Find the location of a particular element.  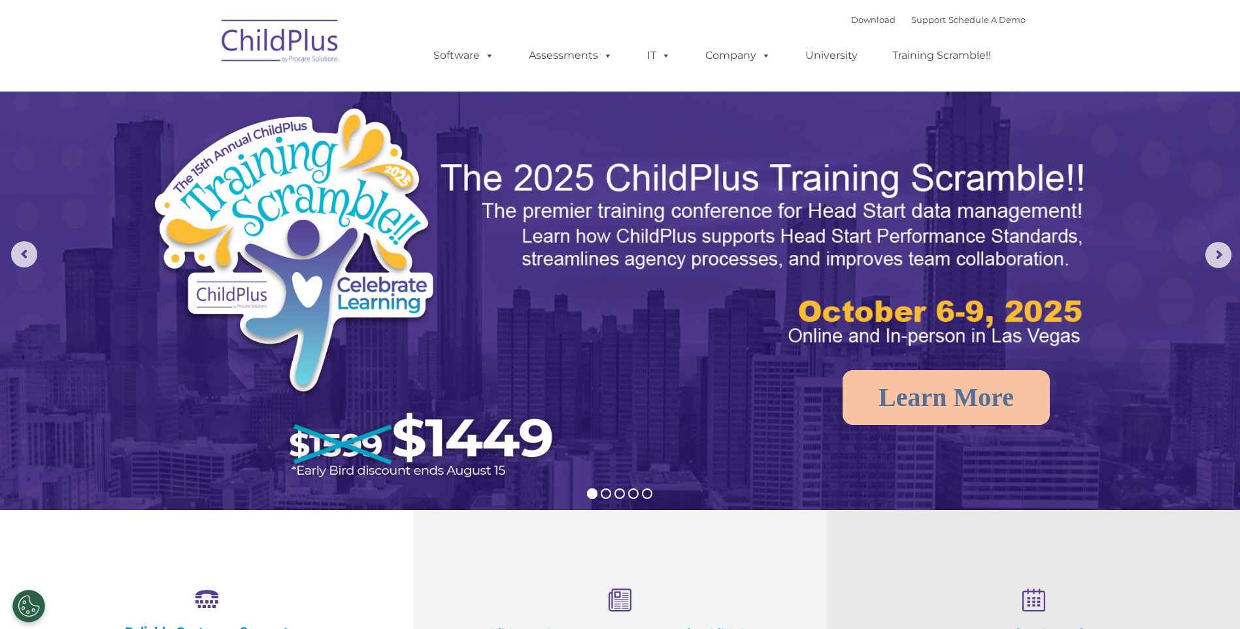

button: Cookies Settings is located at coordinates (29, 606).